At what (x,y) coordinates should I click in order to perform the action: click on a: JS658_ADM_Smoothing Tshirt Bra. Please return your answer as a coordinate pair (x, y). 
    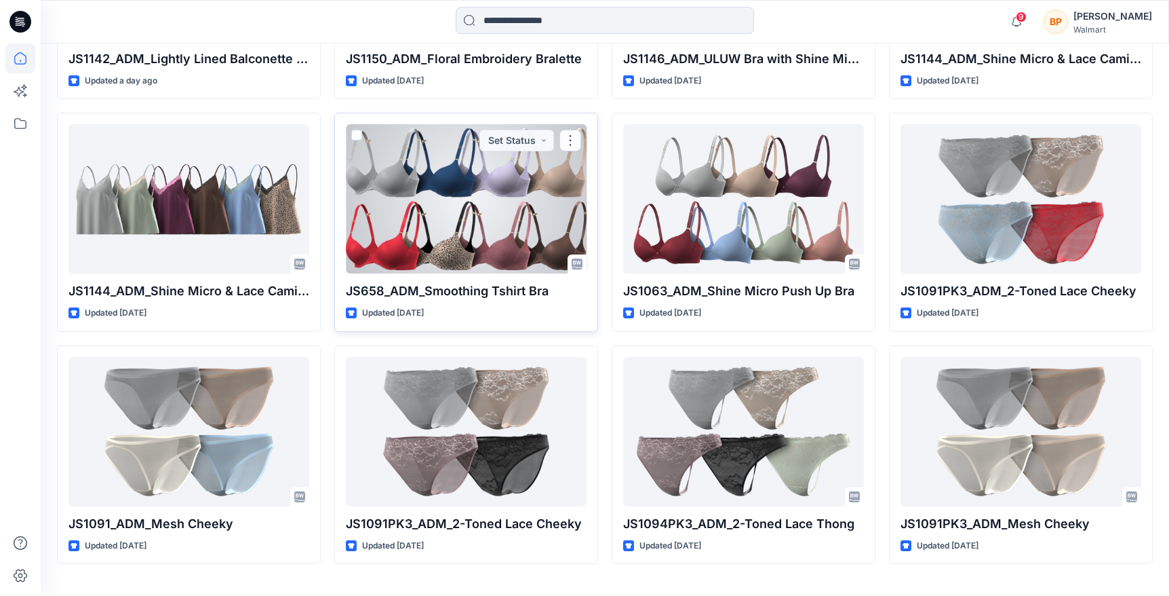
    Looking at the image, I should click on (466, 199).